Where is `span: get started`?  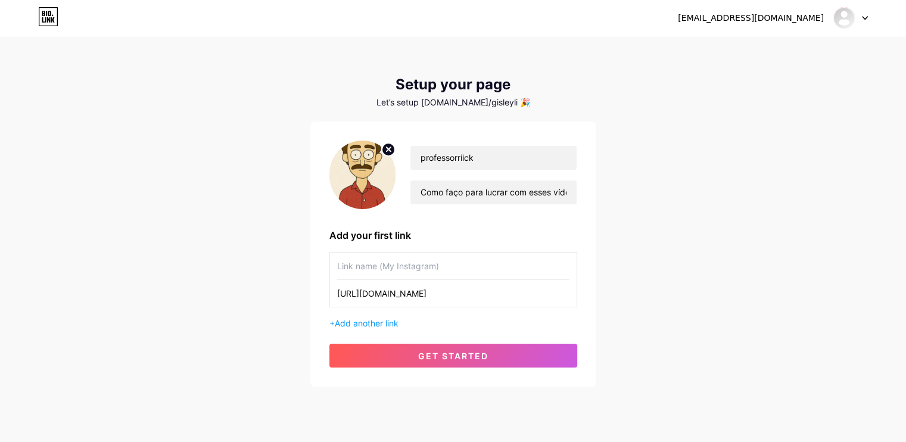
span: get started is located at coordinates (453, 356).